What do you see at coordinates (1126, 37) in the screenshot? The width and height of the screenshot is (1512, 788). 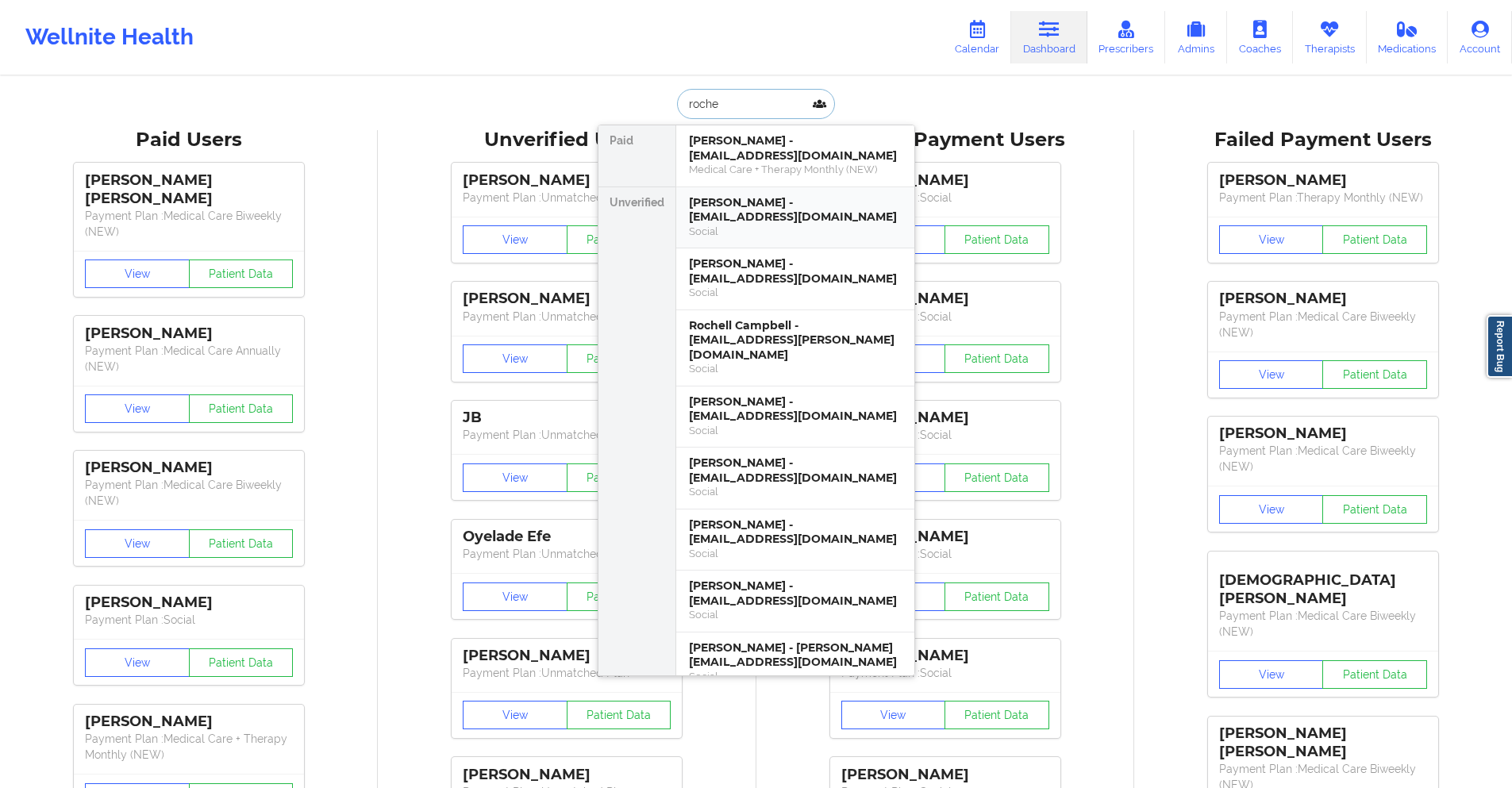 I see `a: Prescribers` at bounding box center [1126, 37].